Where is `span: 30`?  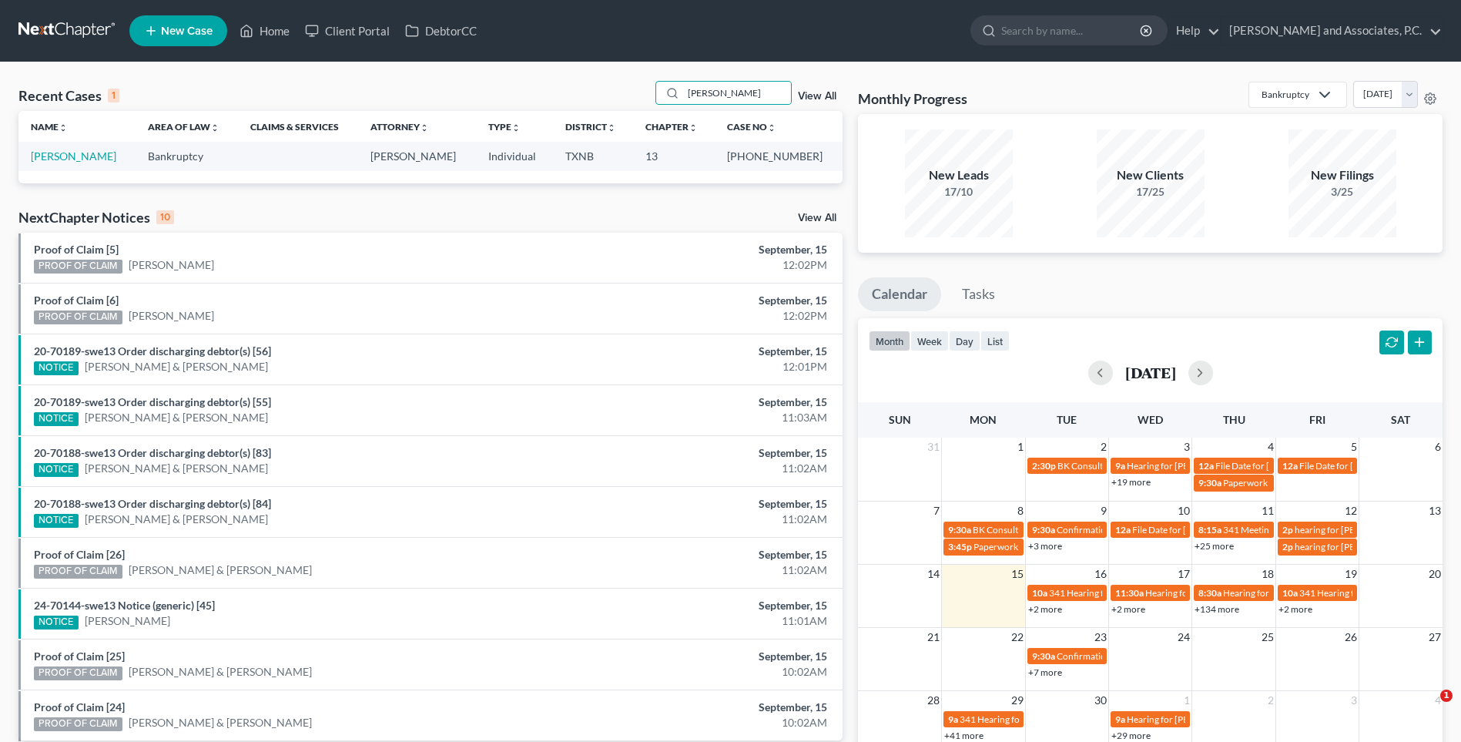 span: 30 is located at coordinates (1100, 700).